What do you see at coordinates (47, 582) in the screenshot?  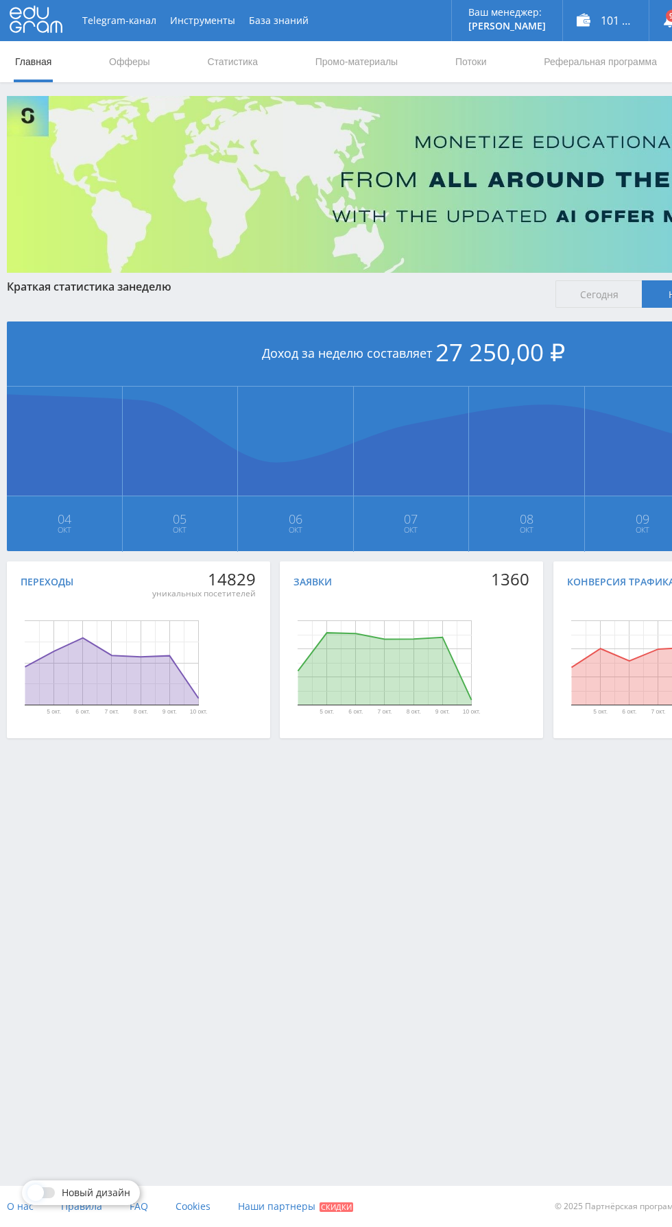 I see `div: Переходы` at bounding box center [47, 582].